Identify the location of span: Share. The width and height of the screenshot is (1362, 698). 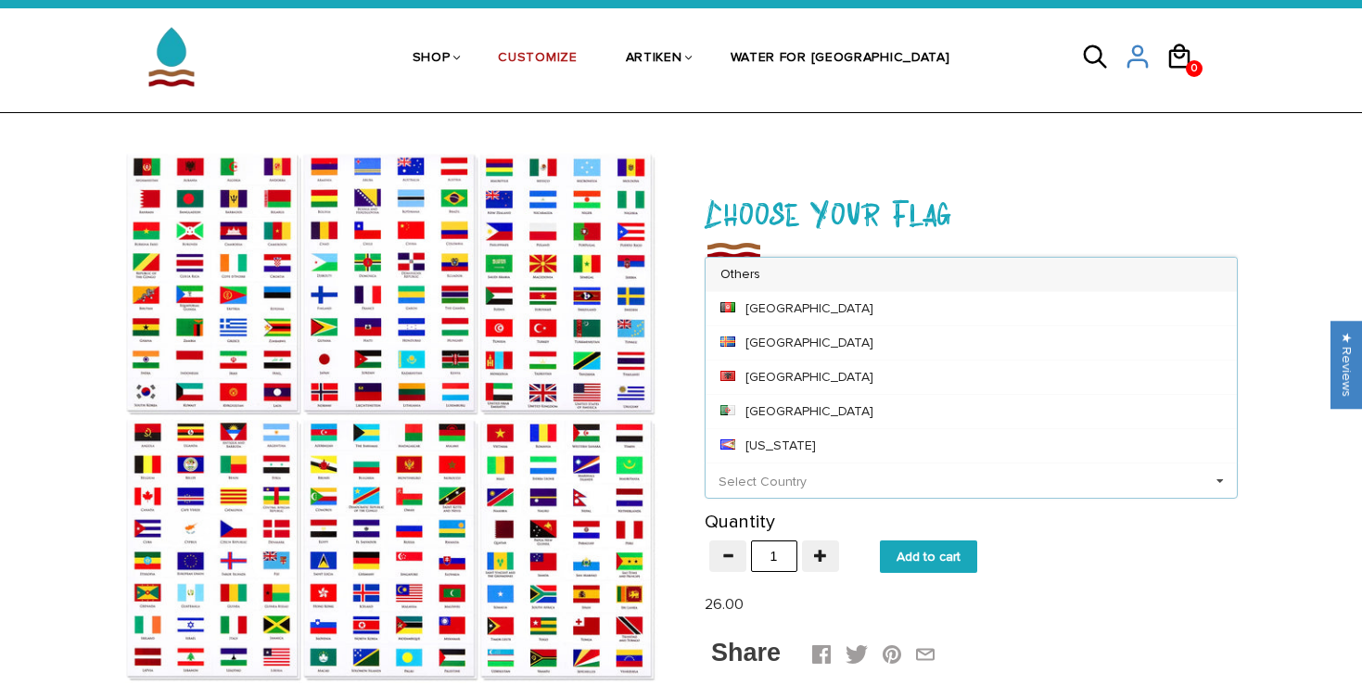
(745, 653).